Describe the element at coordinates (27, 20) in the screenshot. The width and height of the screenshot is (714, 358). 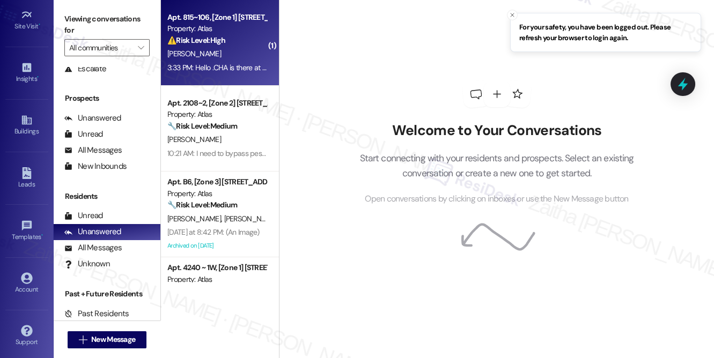
I see `a: Site Visit •` at that location.